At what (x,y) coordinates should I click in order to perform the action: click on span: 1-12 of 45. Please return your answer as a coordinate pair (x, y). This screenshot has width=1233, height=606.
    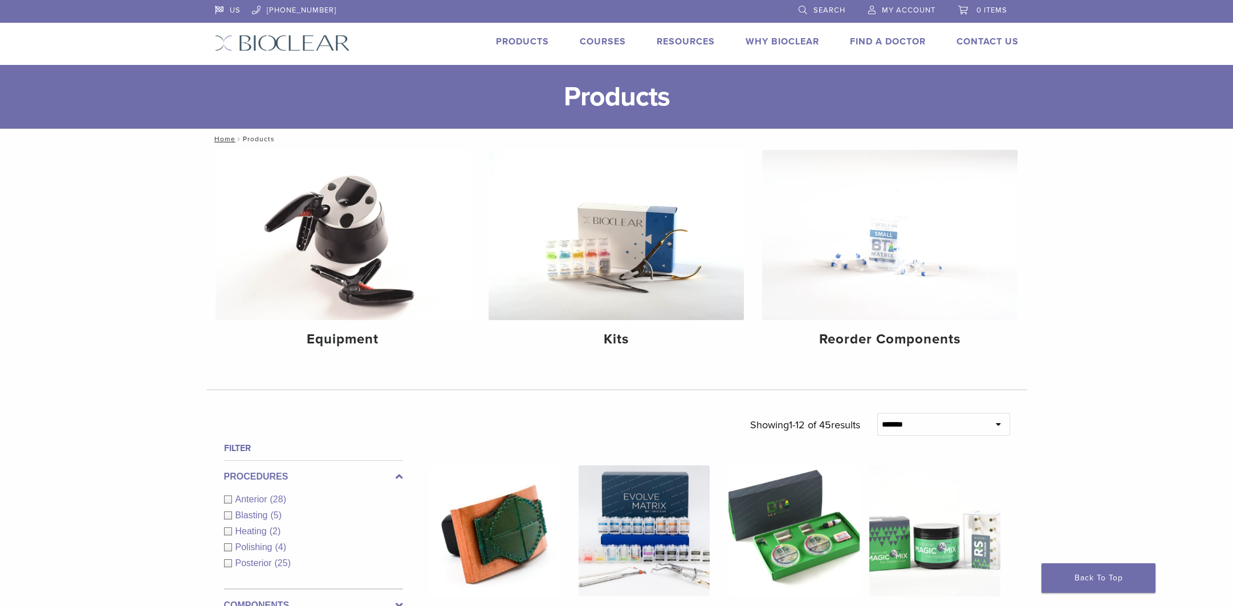
    Looking at the image, I should click on (810, 425).